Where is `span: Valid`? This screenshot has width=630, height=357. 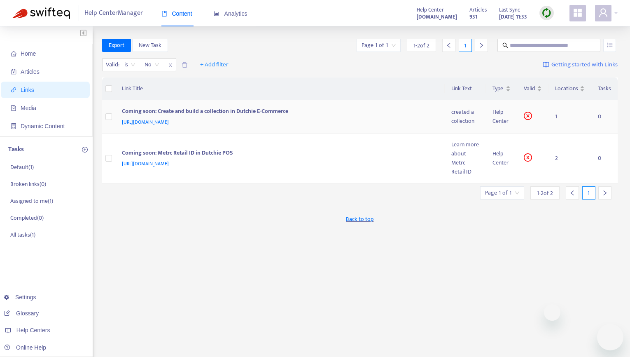 span: Valid is located at coordinates (530, 89).